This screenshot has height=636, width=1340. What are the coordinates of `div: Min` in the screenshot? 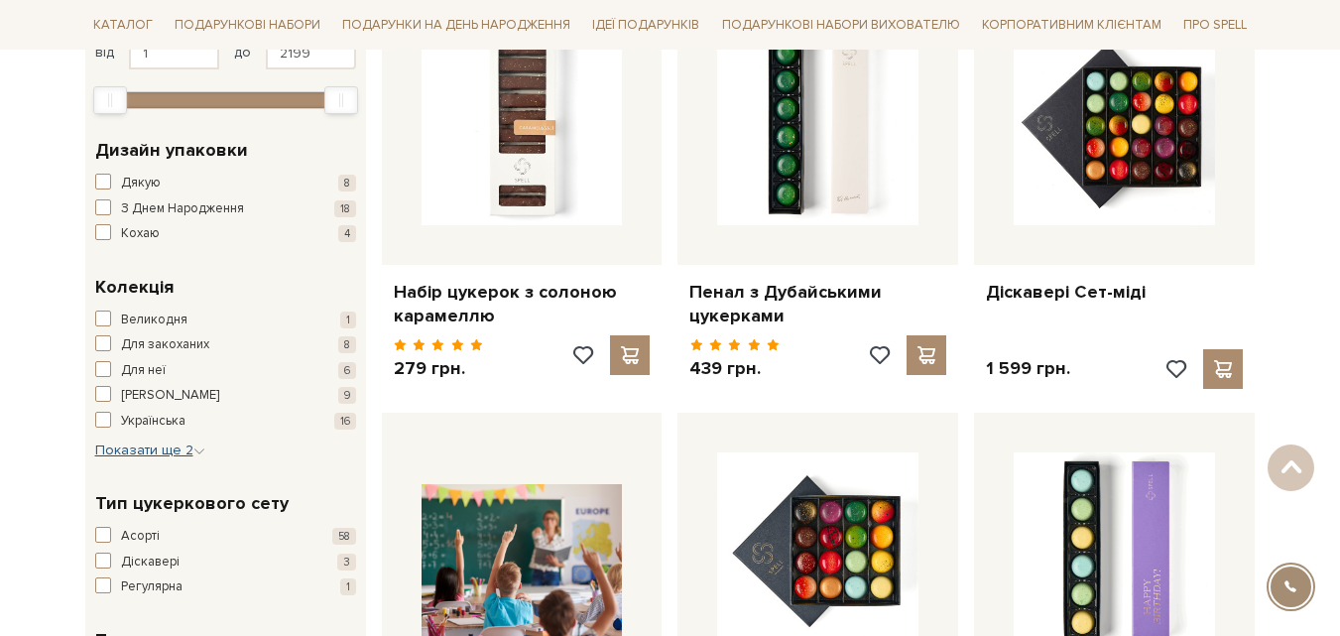 It's located at (110, 100).